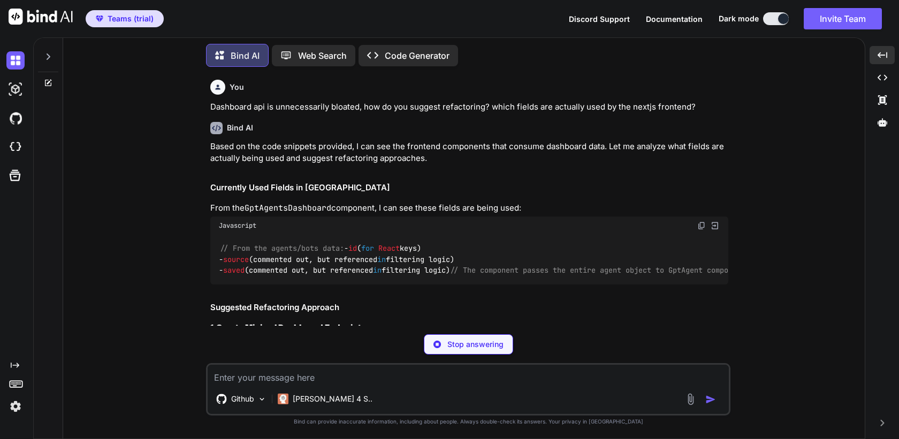 The height and width of the screenshot is (439, 899). What do you see at coordinates (600, 19) in the screenshot?
I see `span: Discord Support` at bounding box center [600, 19].